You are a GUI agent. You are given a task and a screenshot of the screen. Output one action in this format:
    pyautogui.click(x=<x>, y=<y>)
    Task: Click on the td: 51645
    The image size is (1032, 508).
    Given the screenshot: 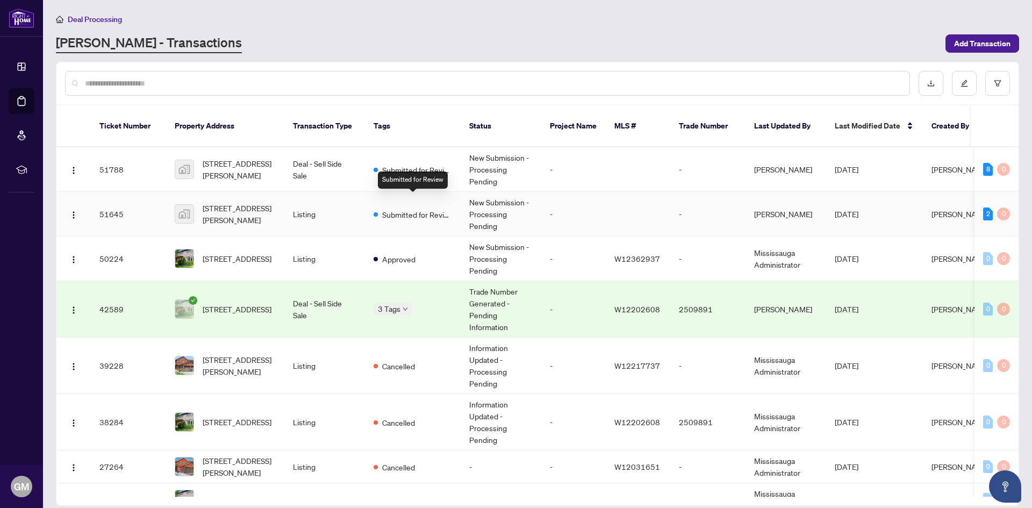 What is the action you would take?
    pyautogui.click(x=129, y=214)
    